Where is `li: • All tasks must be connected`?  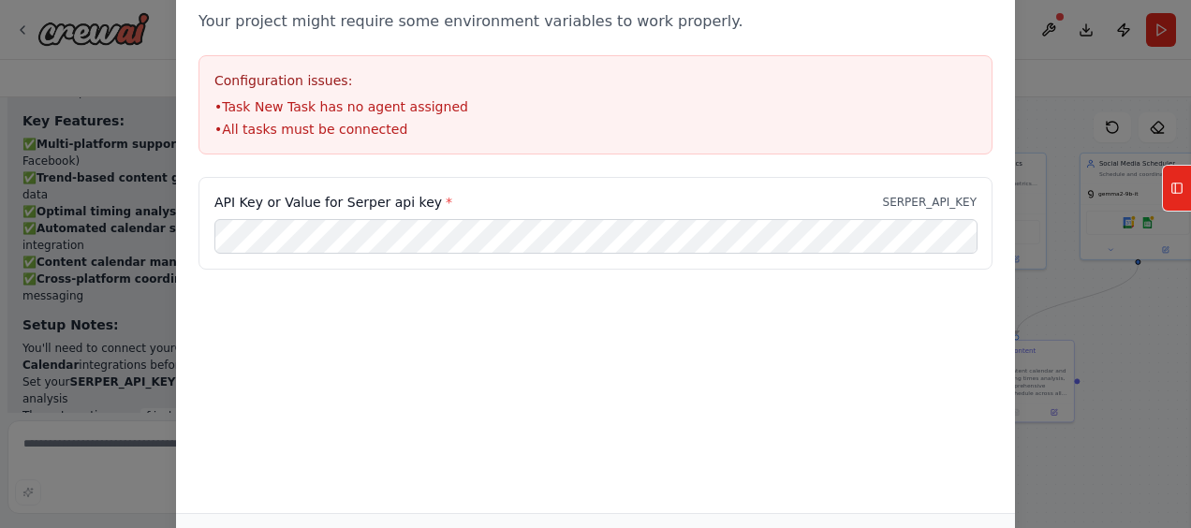
li: • All tasks must be connected is located at coordinates (596, 129).